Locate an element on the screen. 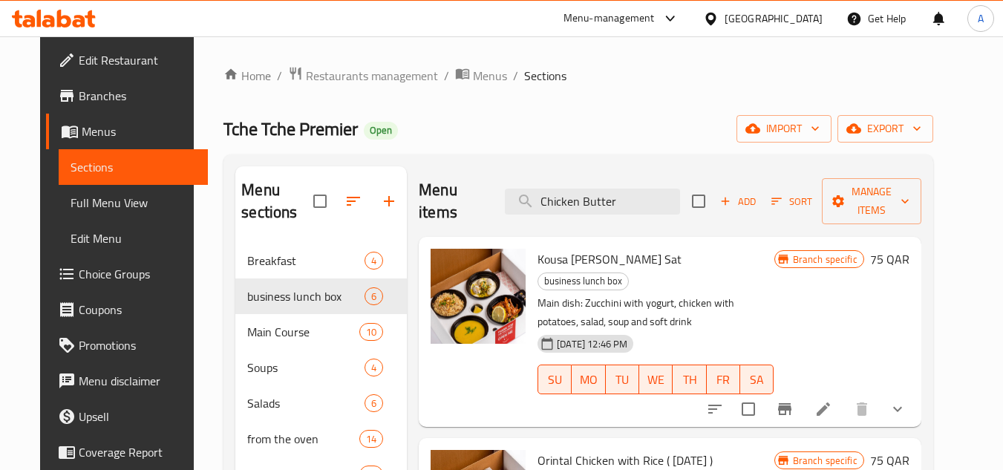  a: Coupons is located at coordinates (127, 310).